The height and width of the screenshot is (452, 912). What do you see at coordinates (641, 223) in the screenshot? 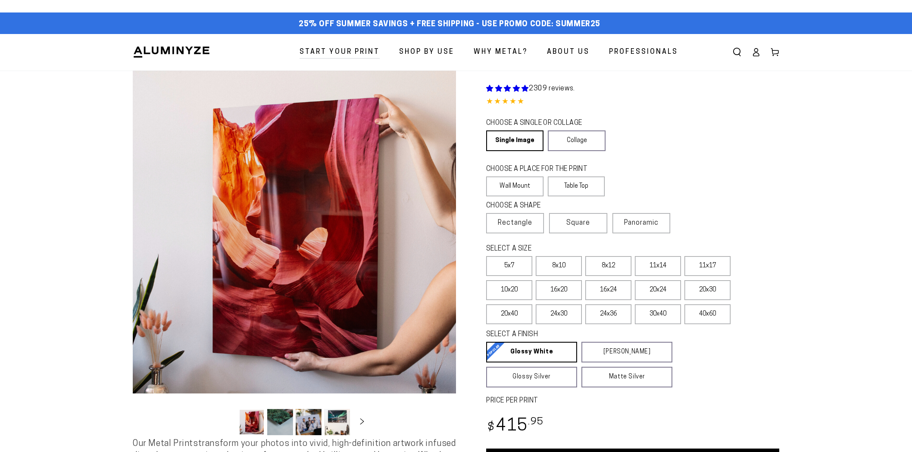
I see `span: Panoramic` at bounding box center [641, 223].